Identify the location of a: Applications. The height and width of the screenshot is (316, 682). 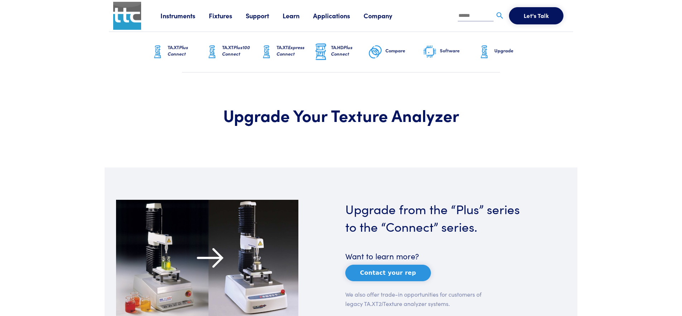
(338, 15).